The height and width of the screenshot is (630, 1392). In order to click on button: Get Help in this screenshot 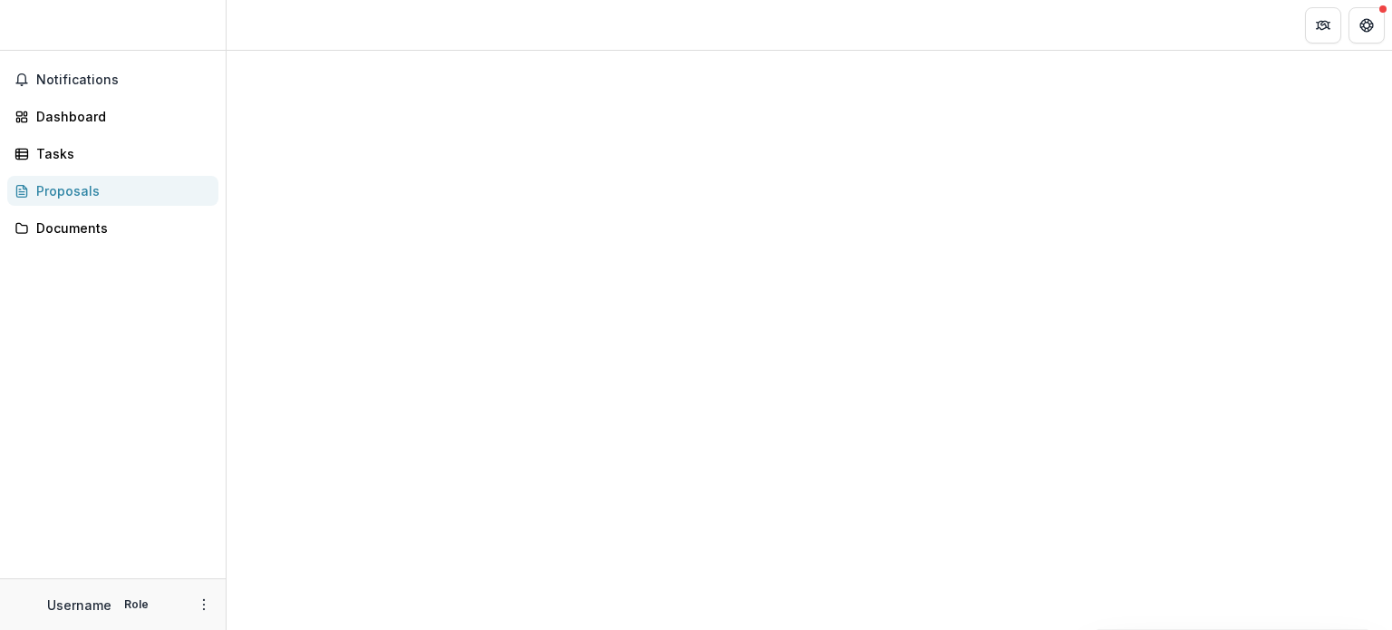, I will do `click(1367, 25)`.